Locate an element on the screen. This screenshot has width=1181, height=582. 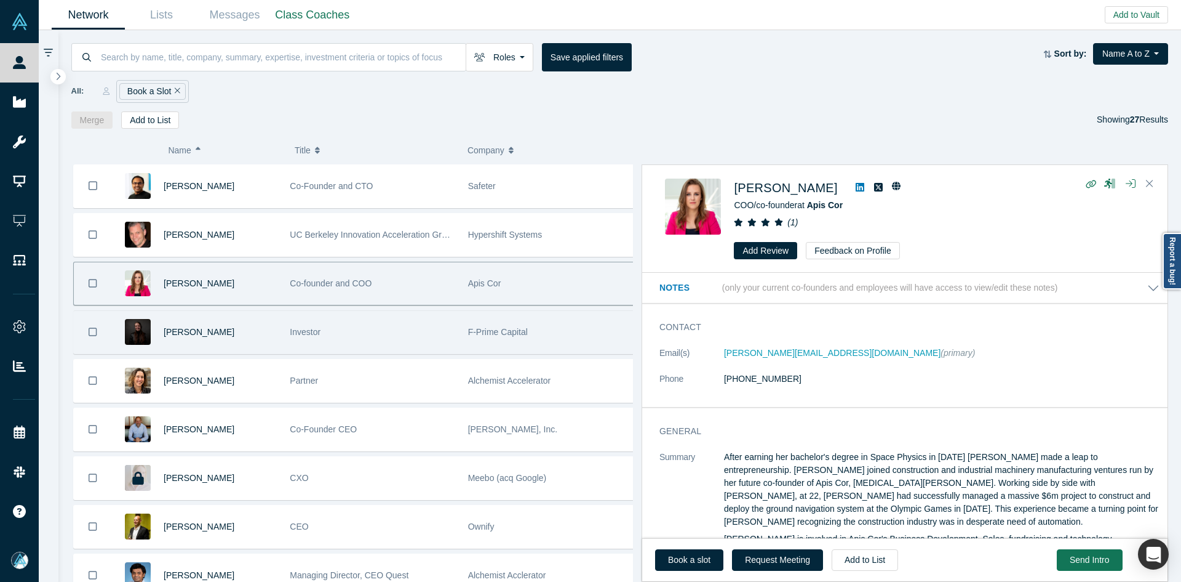
dt: Email(s) is located at coordinates (692, 359).